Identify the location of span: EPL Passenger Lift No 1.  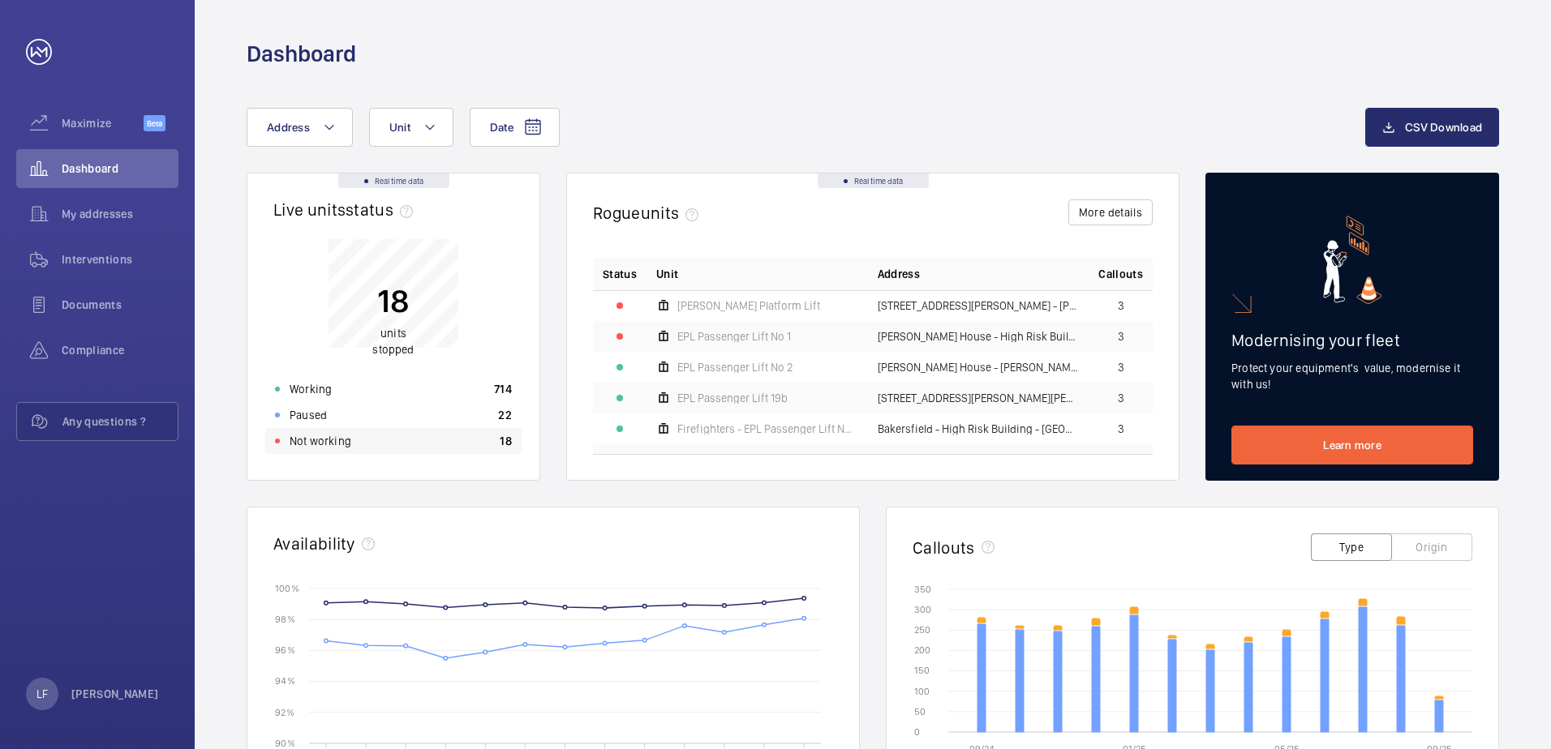
(734, 337).